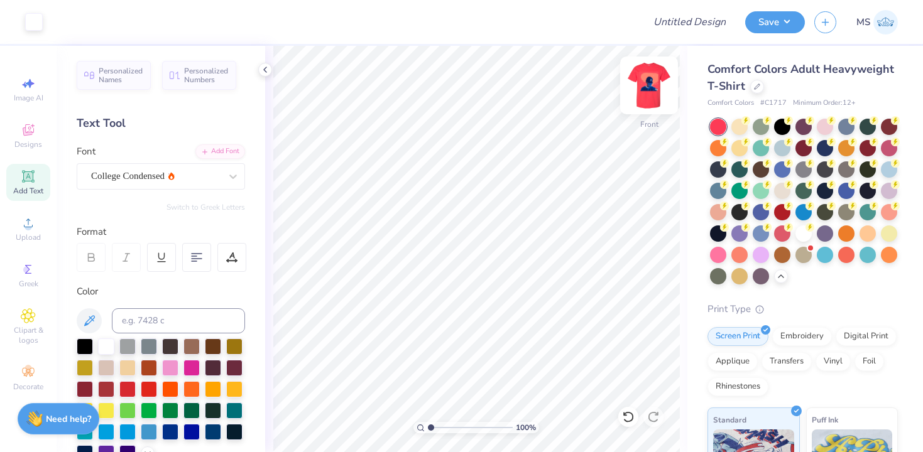 This screenshot has width=923, height=452. What do you see at coordinates (802, 309) in the screenshot?
I see `div: Print Type` at bounding box center [802, 309].